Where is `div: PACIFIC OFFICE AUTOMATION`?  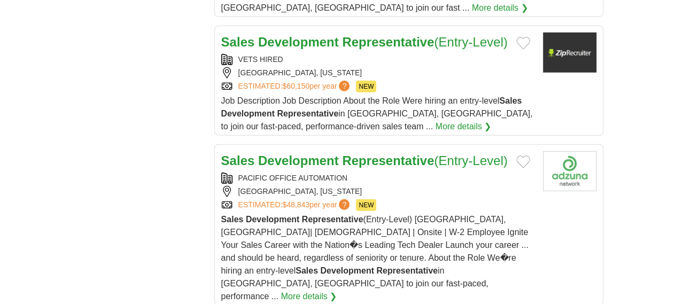 div: PACIFIC OFFICE AUTOMATION is located at coordinates (378, 178).